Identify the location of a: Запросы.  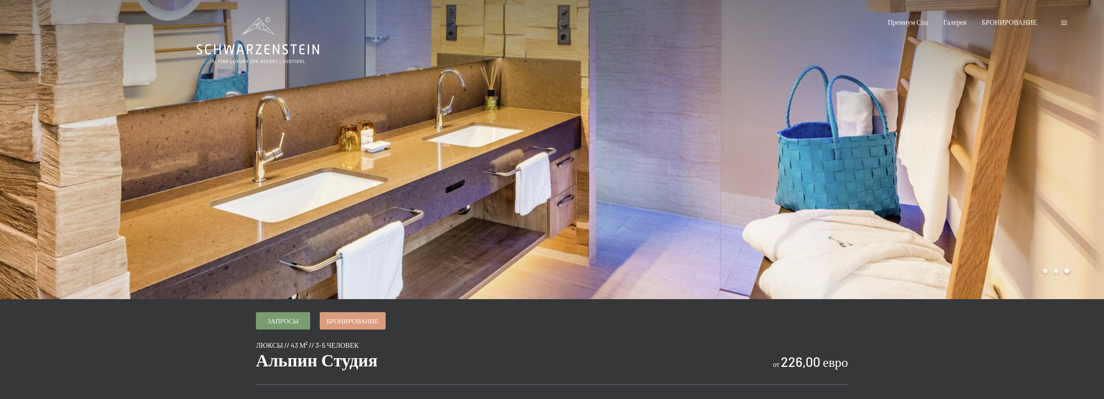
(283, 321).